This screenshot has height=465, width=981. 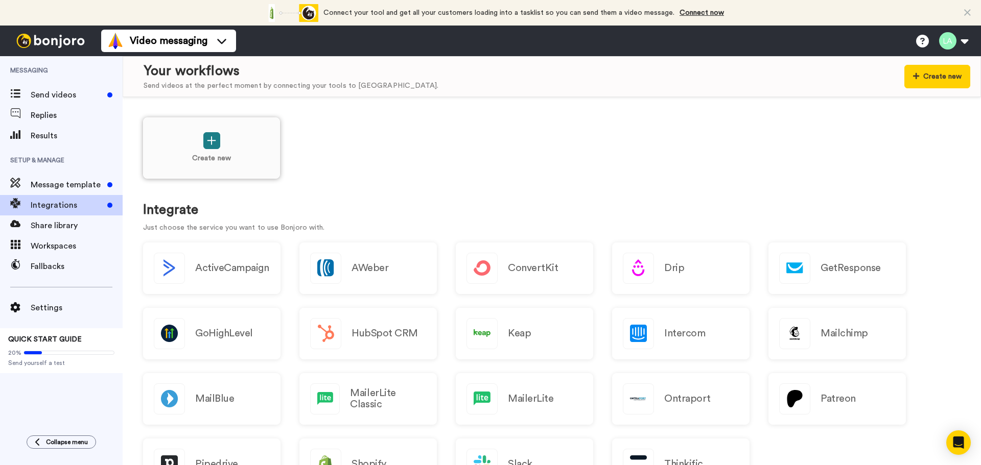 I want to click on div: Open Intercom Messenger, so click(x=958, y=443).